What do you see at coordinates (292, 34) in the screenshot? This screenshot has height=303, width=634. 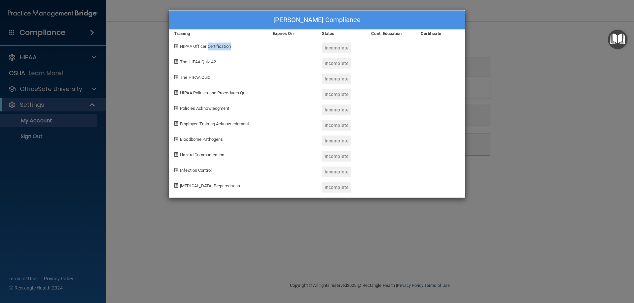 I see `div: Expires On` at bounding box center [292, 34].